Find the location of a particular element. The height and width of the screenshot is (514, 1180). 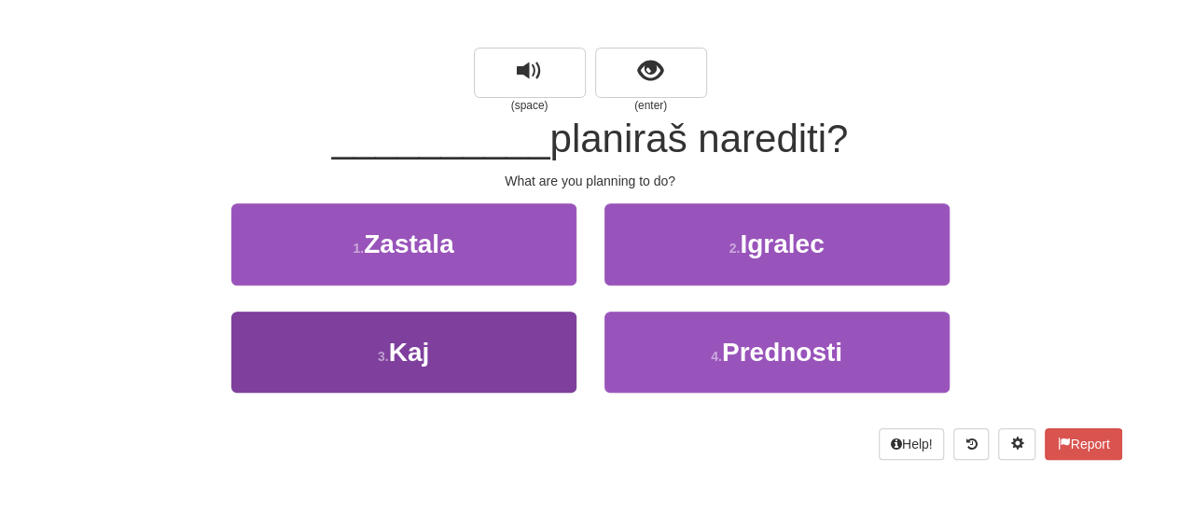

button: Round history (alt+y) is located at coordinates (971, 444).